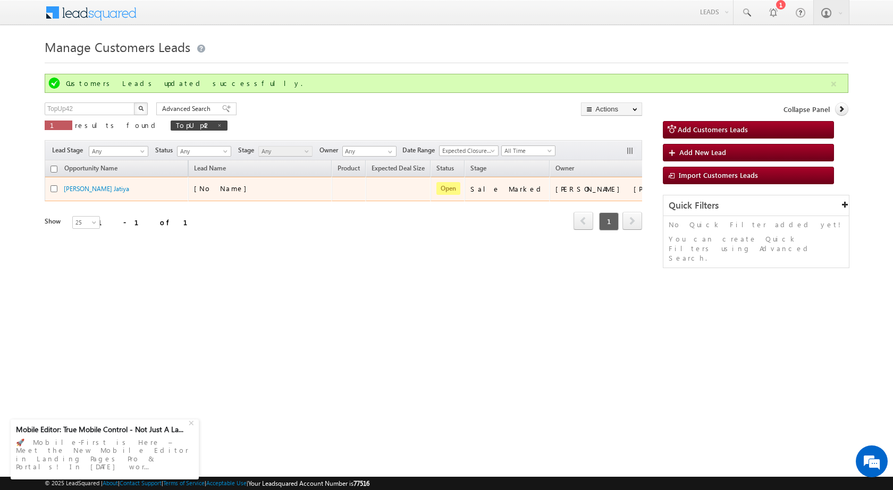  What do you see at coordinates (420, 150) in the screenshot?
I see `span: Date Range` at bounding box center [420, 150].